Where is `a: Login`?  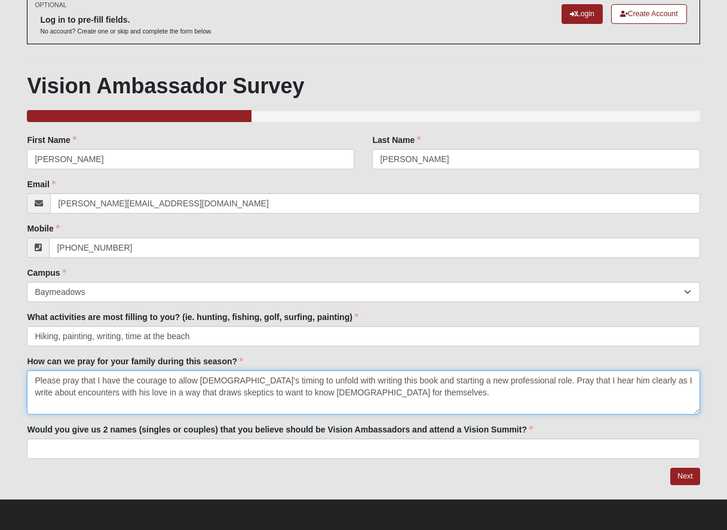 a: Login is located at coordinates (582, 14).